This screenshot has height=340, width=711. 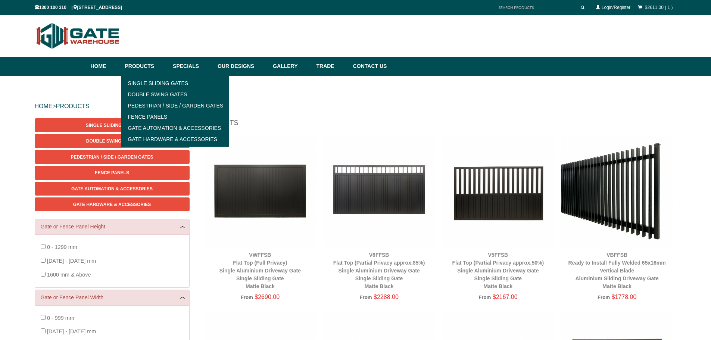 I want to click on span: Fence Panels, so click(x=112, y=173).